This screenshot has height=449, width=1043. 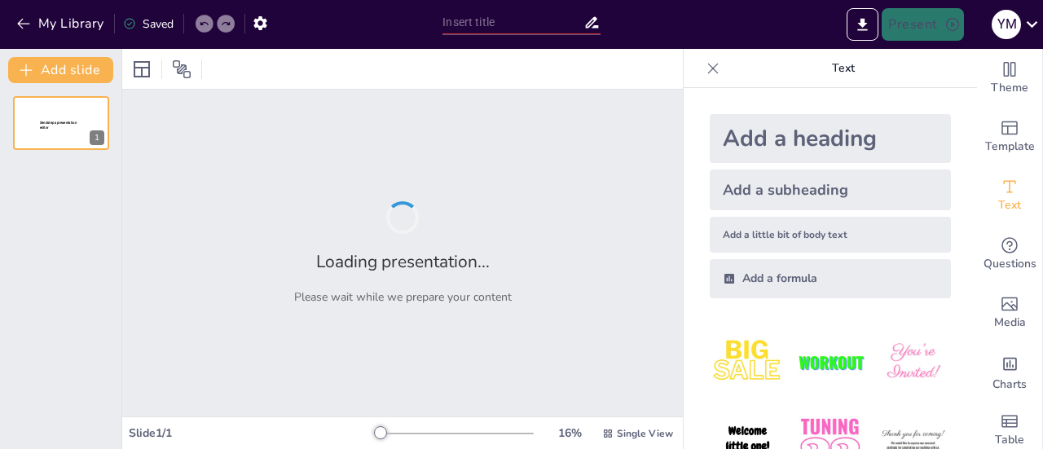 I want to click on button: Y M, so click(x=1007, y=24).